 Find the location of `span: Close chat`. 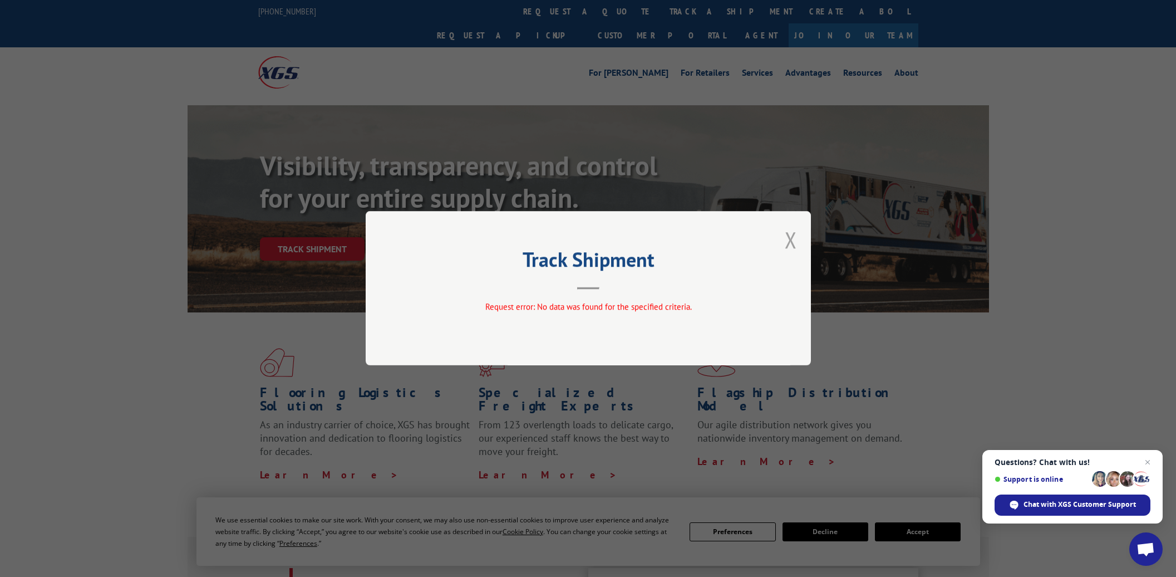

span: Close chat is located at coordinates (1148, 462).